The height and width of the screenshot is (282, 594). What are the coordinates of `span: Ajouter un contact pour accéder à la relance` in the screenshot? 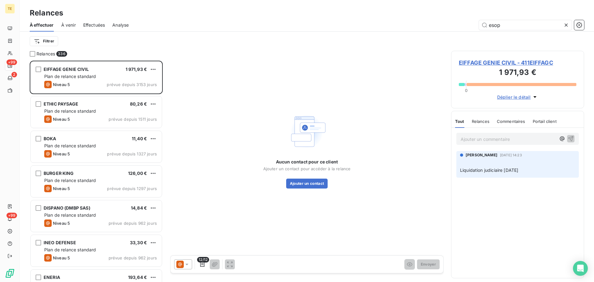 It's located at (307, 169).